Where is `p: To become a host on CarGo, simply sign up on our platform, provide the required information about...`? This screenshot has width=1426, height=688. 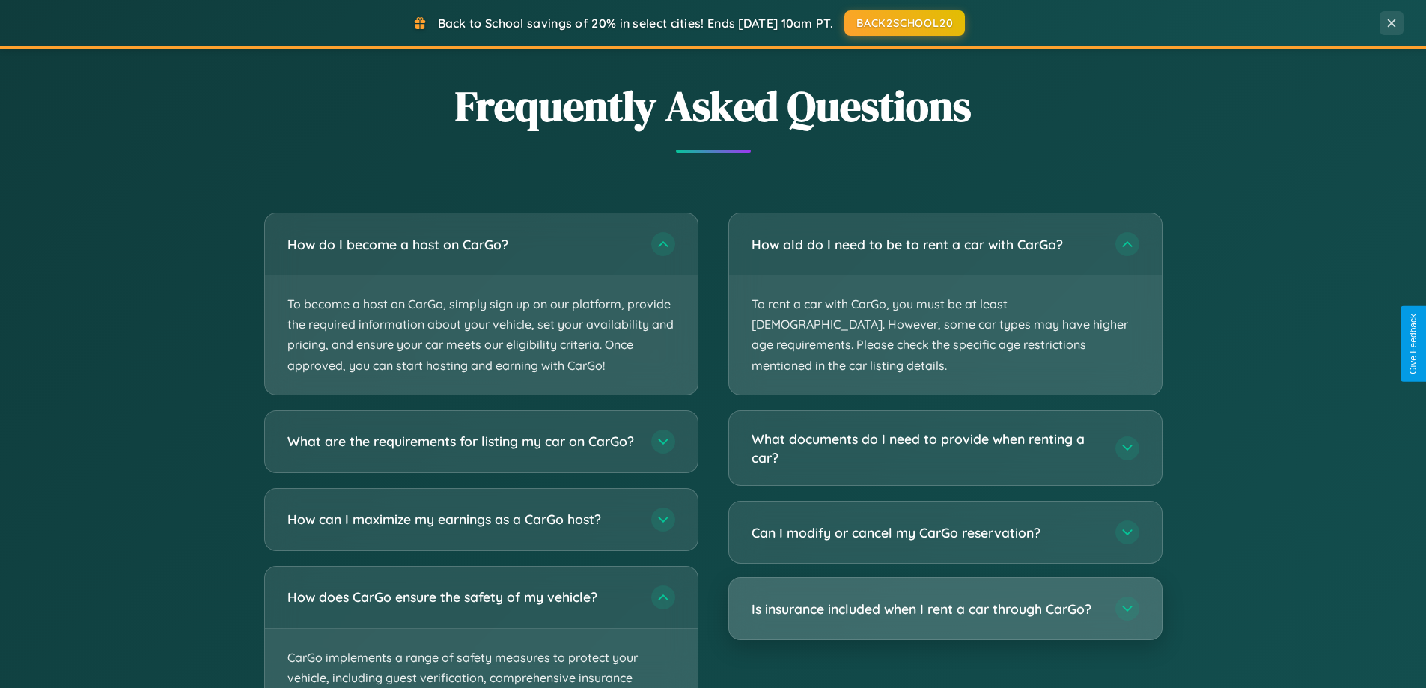
p: To become a host on CarGo, simply sign up on our platform, provide the required information about... is located at coordinates (481, 335).